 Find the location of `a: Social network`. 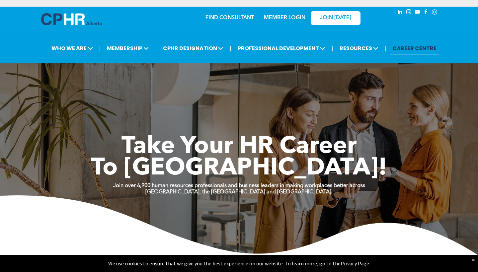

a: Social network is located at coordinates (435, 13).